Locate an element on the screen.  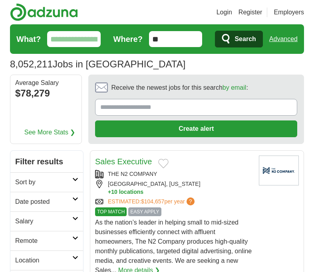
span: TOP MATCH is located at coordinates (111, 212).